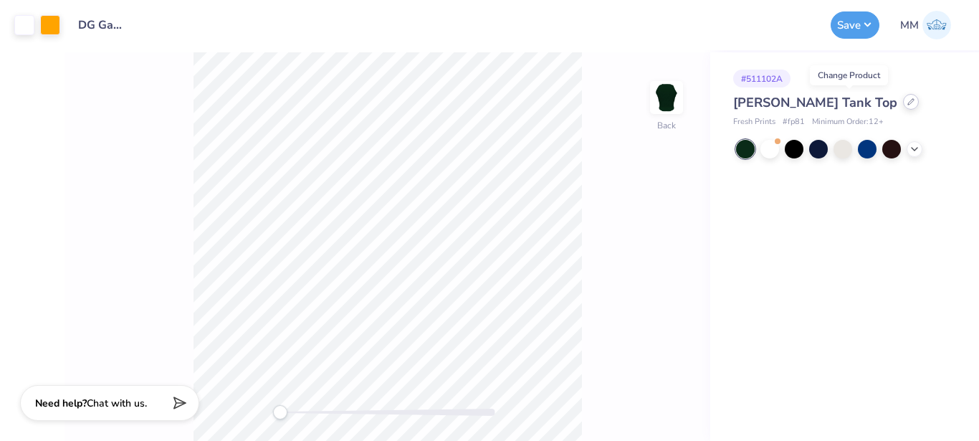 The height and width of the screenshot is (441, 979). What do you see at coordinates (849, 75) in the screenshot?
I see `div: Change Product` at bounding box center [849, 75].